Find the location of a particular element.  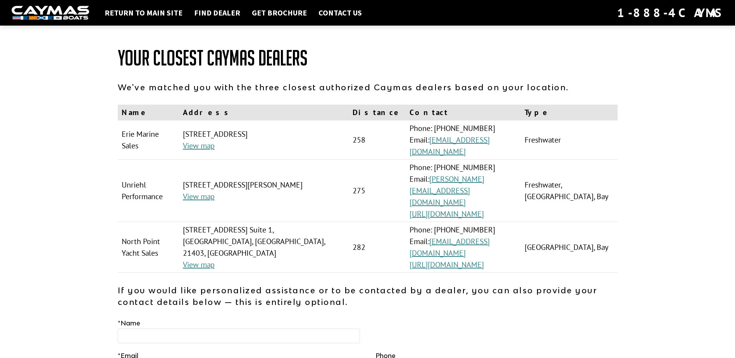

div: 1-888-4CAYMAS is located at coordinates (670, 13).